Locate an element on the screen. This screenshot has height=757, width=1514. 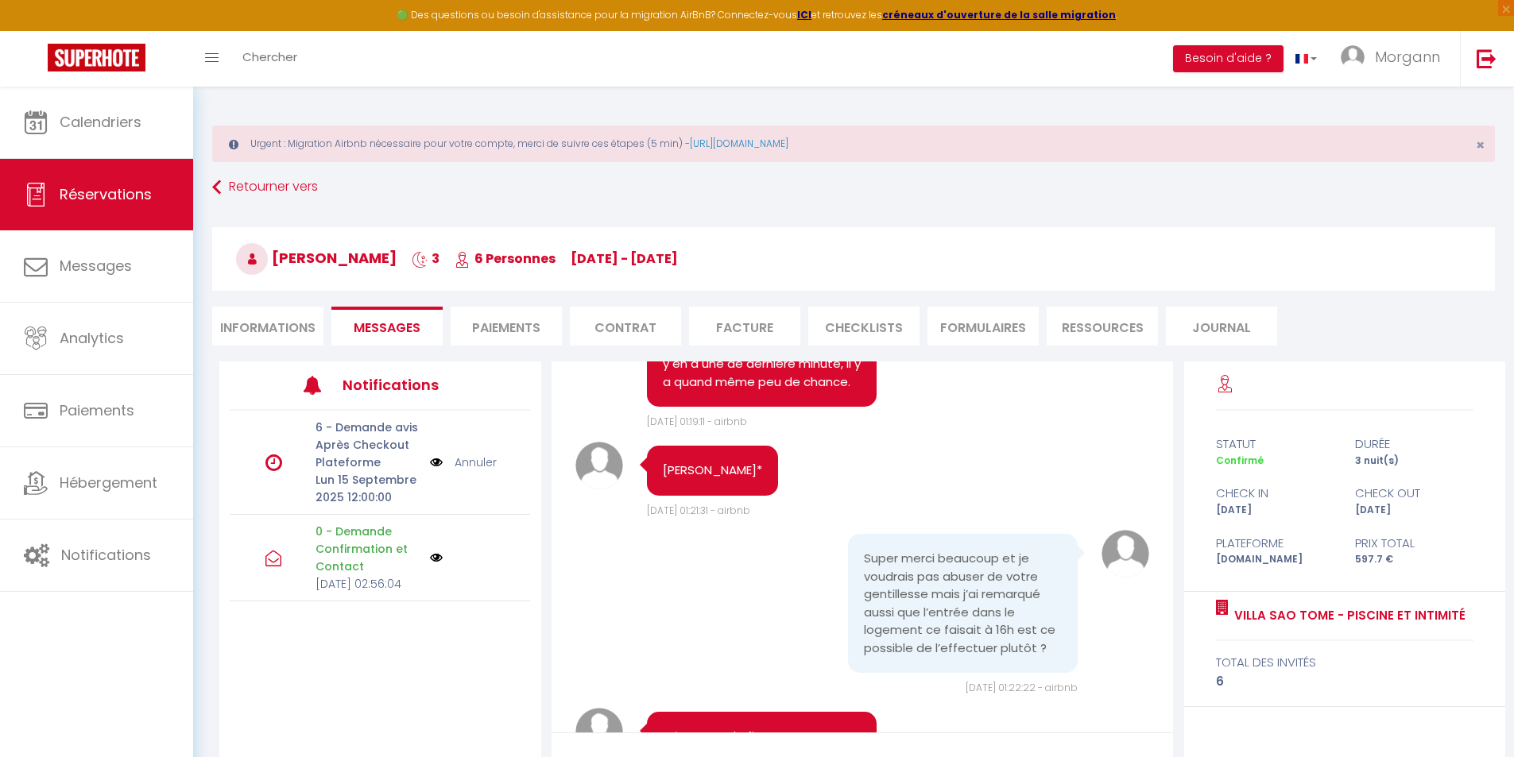
span: Calendriers is located at coordinates (100, 122).